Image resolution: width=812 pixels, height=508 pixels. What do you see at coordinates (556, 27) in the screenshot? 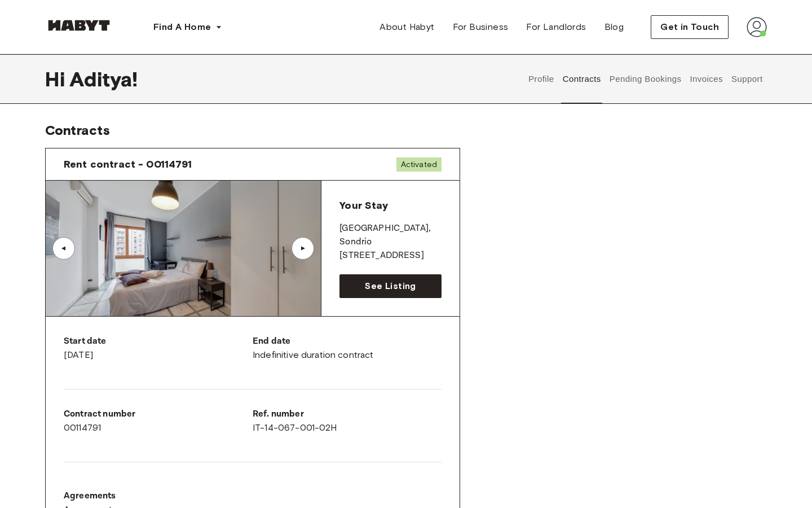
I see `span: For Landlords` at bounding box center [556, 27].